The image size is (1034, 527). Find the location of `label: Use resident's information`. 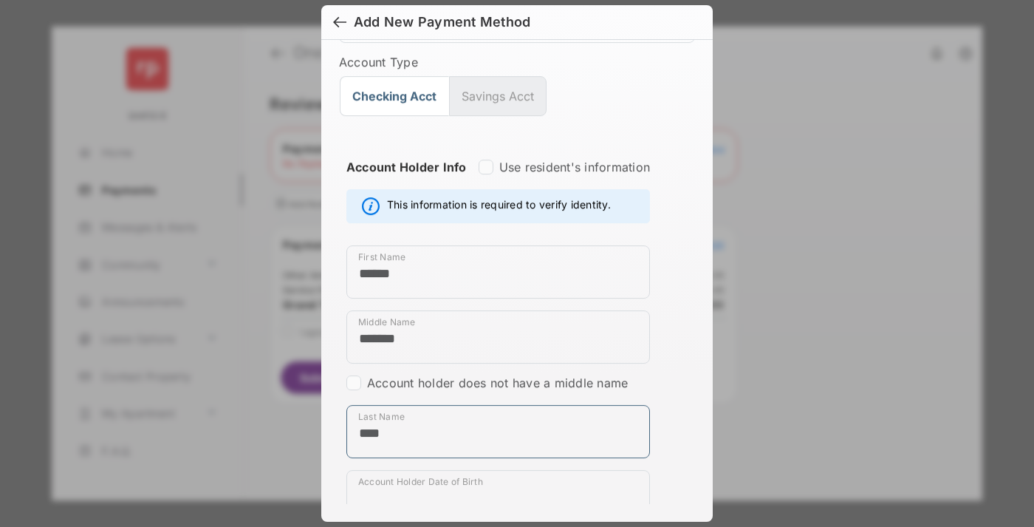

label: Use resident's information is located at coordinates (575, 167).